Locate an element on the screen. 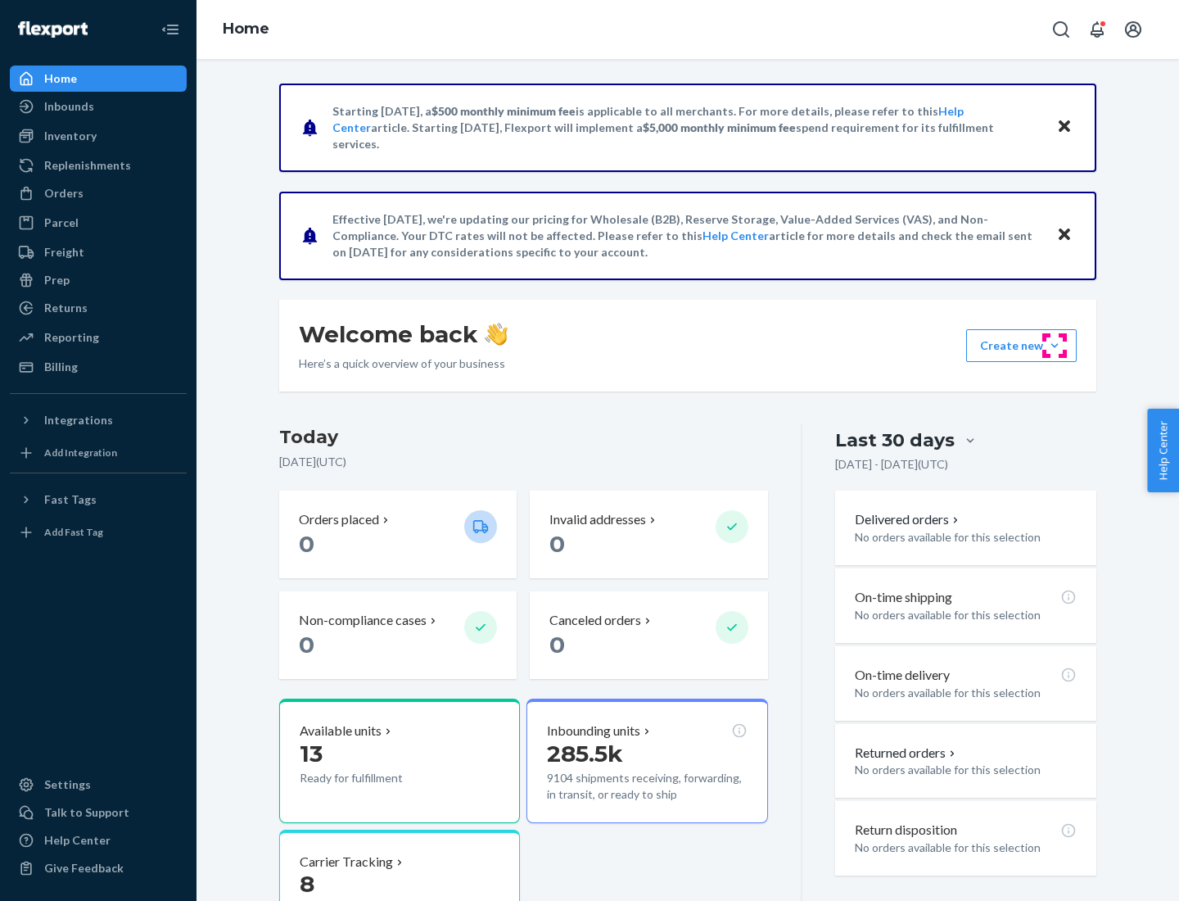  p: 9104 shipments receiving, forwarding, in transit, or ready to ship is located at coordinates (647, 786).